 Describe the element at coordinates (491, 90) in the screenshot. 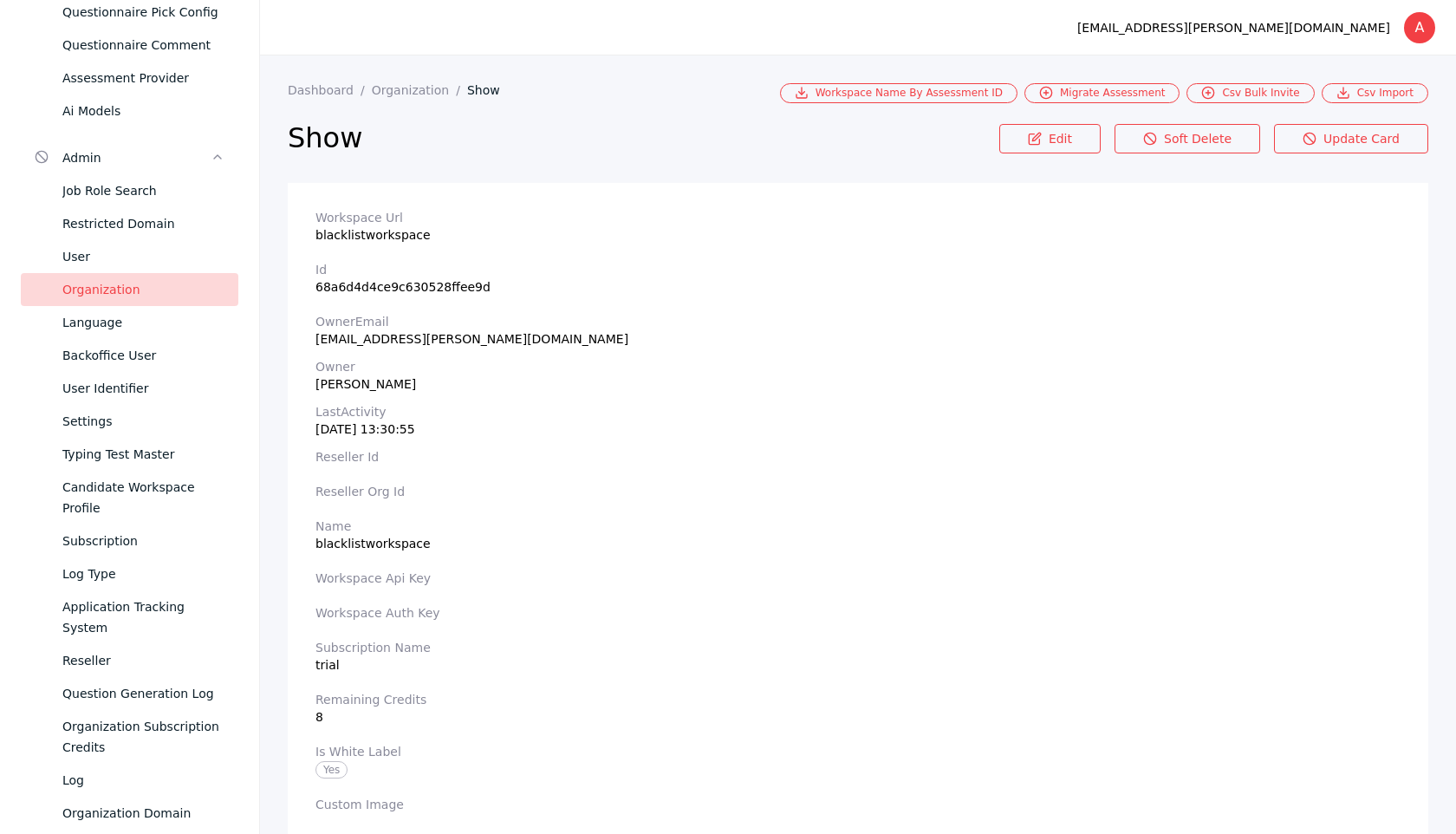

I see `a: Show` at that location.